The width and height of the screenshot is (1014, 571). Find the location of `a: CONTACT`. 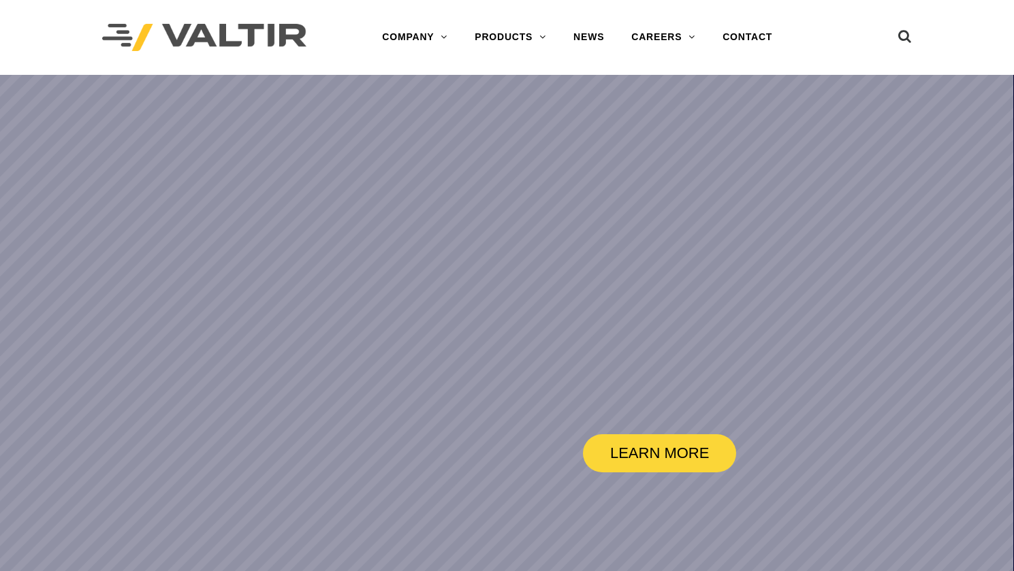

a: CONTACT is located at coordinates (747, 37).